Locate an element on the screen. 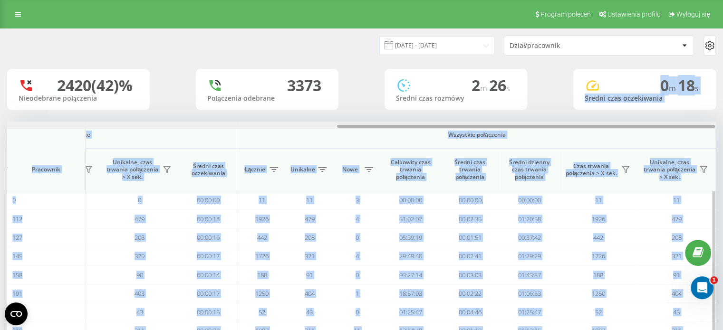  span: 1250 is located at coordinates (262, 294).